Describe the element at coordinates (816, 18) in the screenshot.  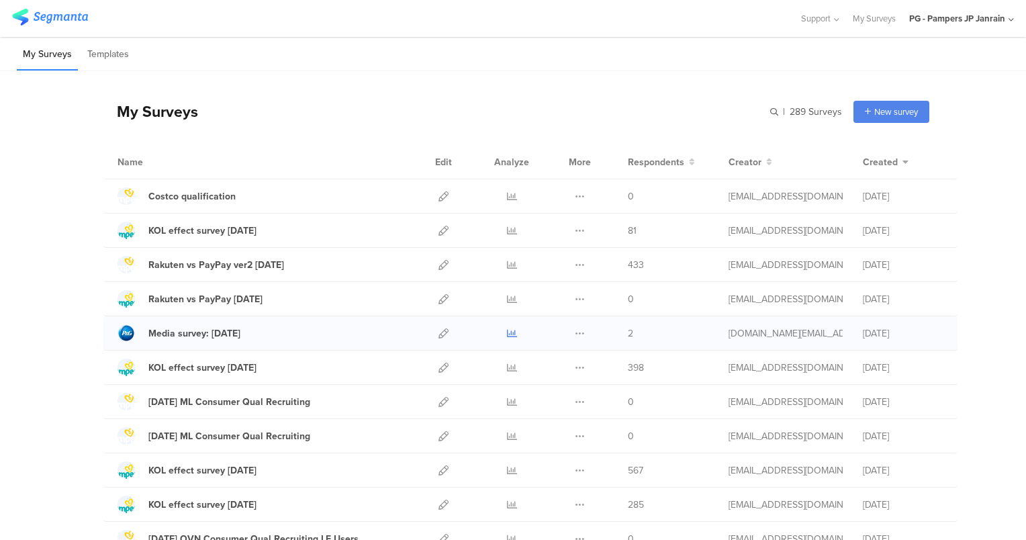
I see `span: Support` at that location.